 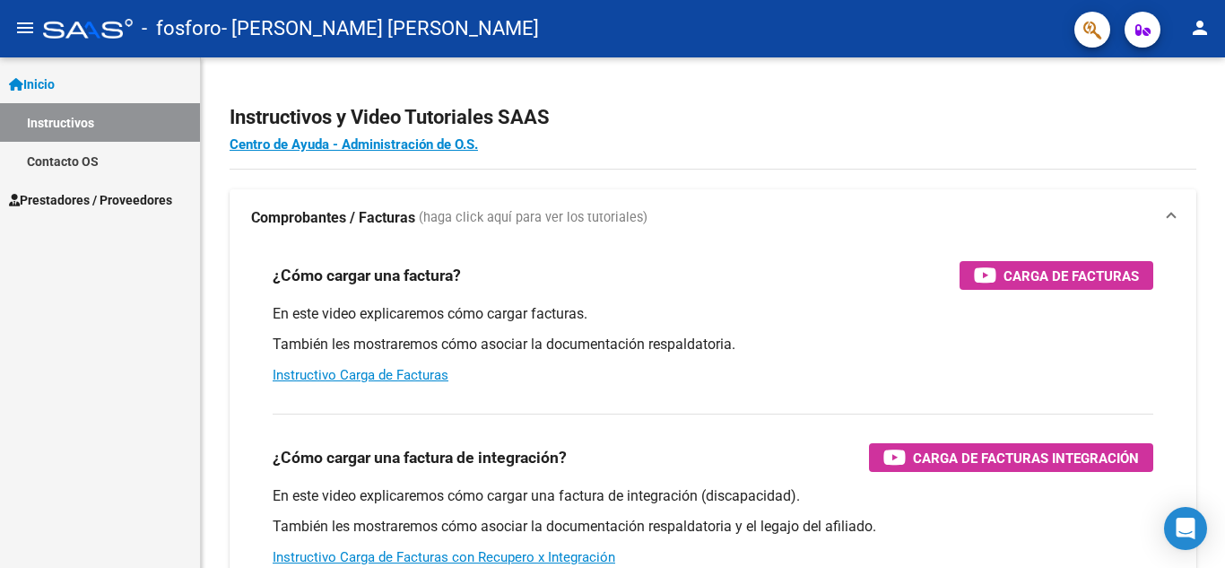 I want to click on h3: ¿Cómo cargar una factura?, so click(x=367, y=275).